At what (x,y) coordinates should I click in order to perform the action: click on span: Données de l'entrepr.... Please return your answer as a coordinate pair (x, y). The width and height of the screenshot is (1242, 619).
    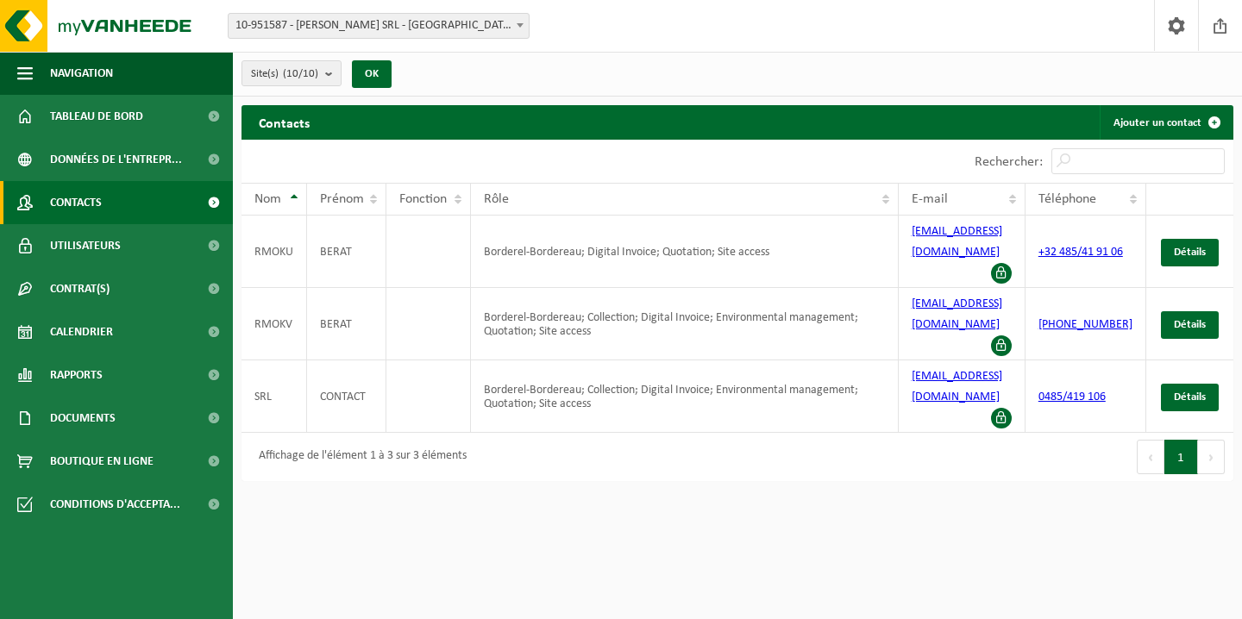
    Looking at the image, I should click on (116, 160).